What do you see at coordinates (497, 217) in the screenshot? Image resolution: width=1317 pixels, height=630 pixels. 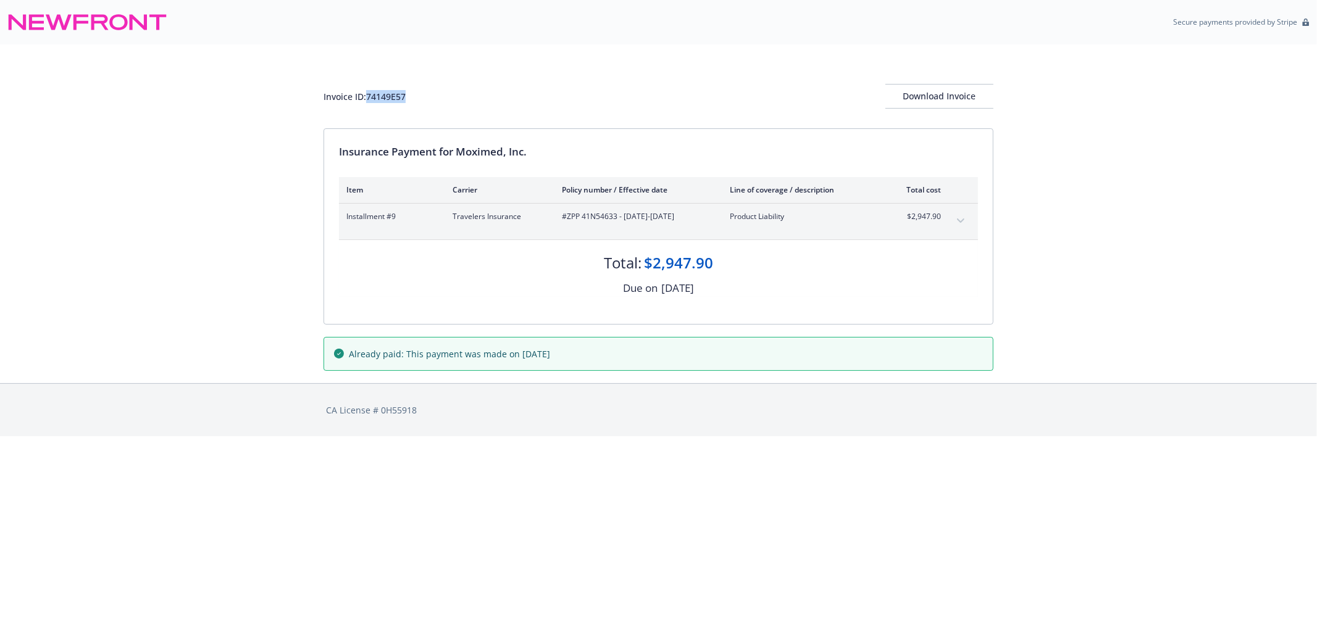 I see `span: Travelers Insurance` at bounding box center [497, 217].